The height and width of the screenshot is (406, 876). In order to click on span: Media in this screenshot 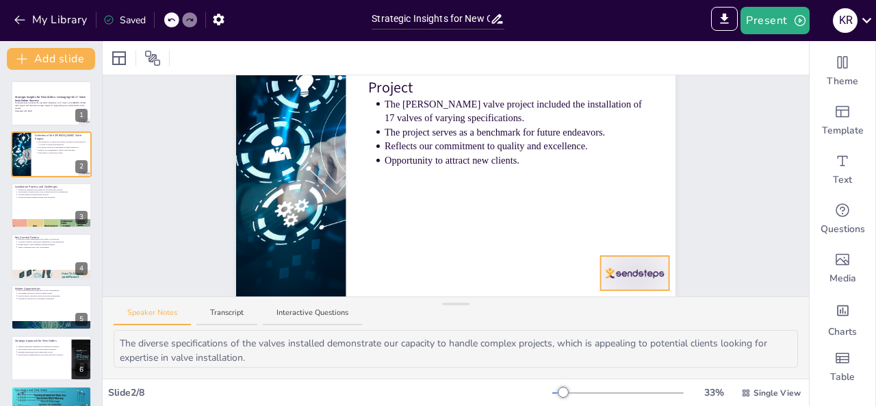, I will do `click(842, 279)`.